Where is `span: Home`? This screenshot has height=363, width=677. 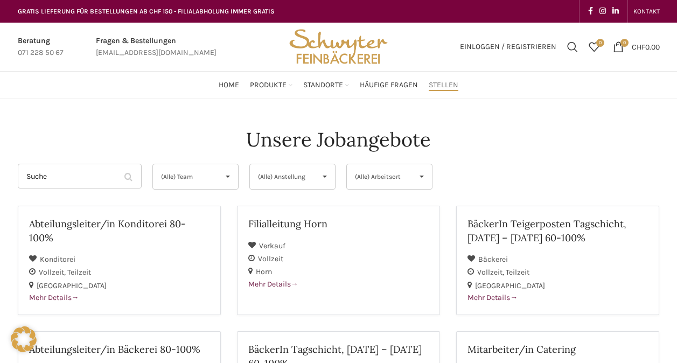
span: Home is located at coordinates (229, 85).